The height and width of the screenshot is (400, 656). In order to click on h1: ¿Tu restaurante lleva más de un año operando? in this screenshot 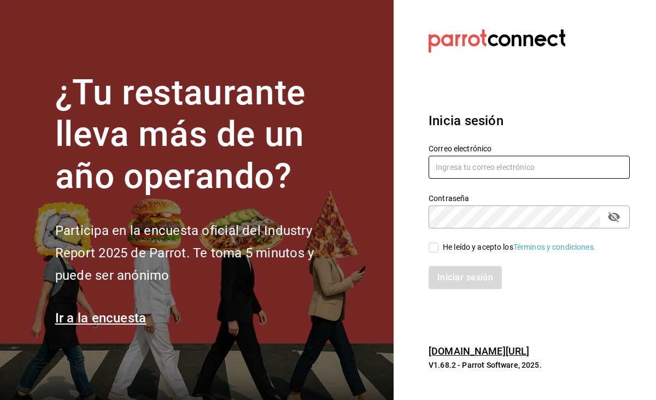, I will do `click(203, 135)`.